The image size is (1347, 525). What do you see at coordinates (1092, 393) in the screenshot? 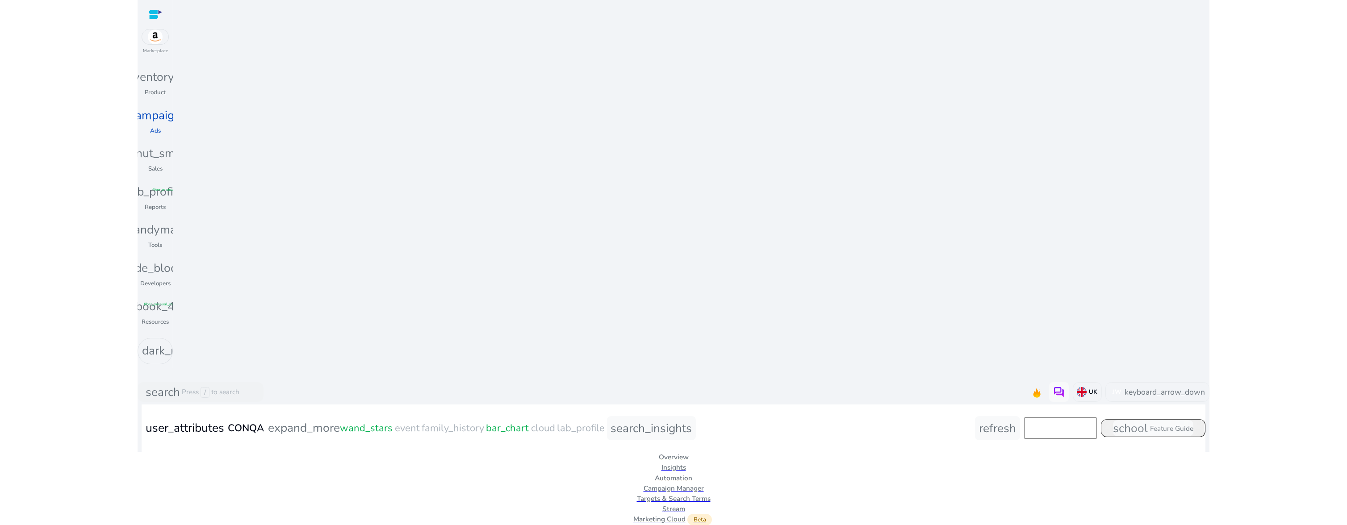
I see `p: UK` at bounding box center [1092, 393].